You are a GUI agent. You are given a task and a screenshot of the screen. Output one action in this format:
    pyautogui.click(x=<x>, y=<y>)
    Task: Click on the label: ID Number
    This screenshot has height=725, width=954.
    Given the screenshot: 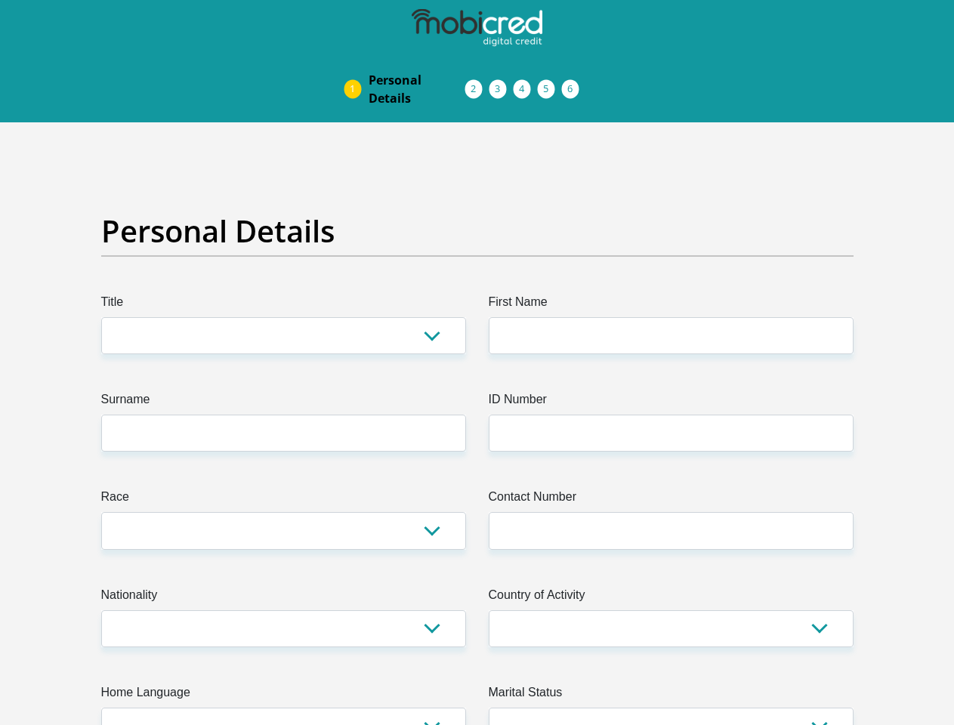 What is the action you would take?
    pyautogui.click(x=671, y=403)
    